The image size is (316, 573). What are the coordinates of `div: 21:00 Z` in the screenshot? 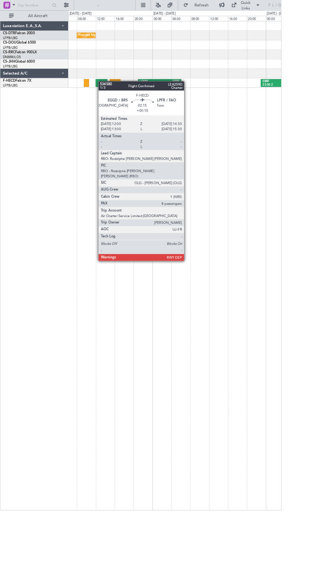 It's located at (168, 96).